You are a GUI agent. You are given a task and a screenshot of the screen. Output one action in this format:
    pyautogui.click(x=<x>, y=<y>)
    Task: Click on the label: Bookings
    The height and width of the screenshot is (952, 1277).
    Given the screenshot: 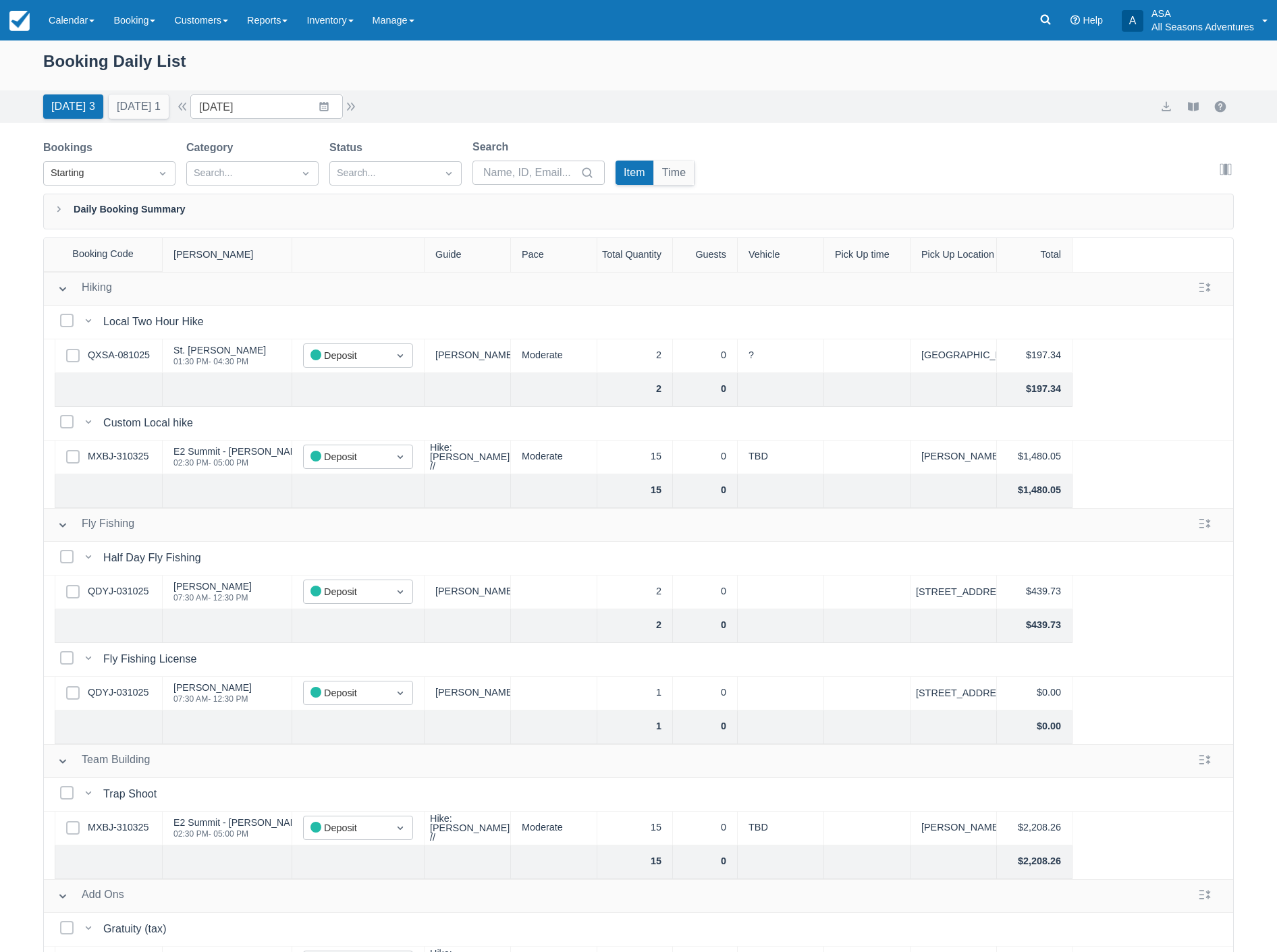 What is the action you would take?
    pyautogui.click(x=70, y=147)
    